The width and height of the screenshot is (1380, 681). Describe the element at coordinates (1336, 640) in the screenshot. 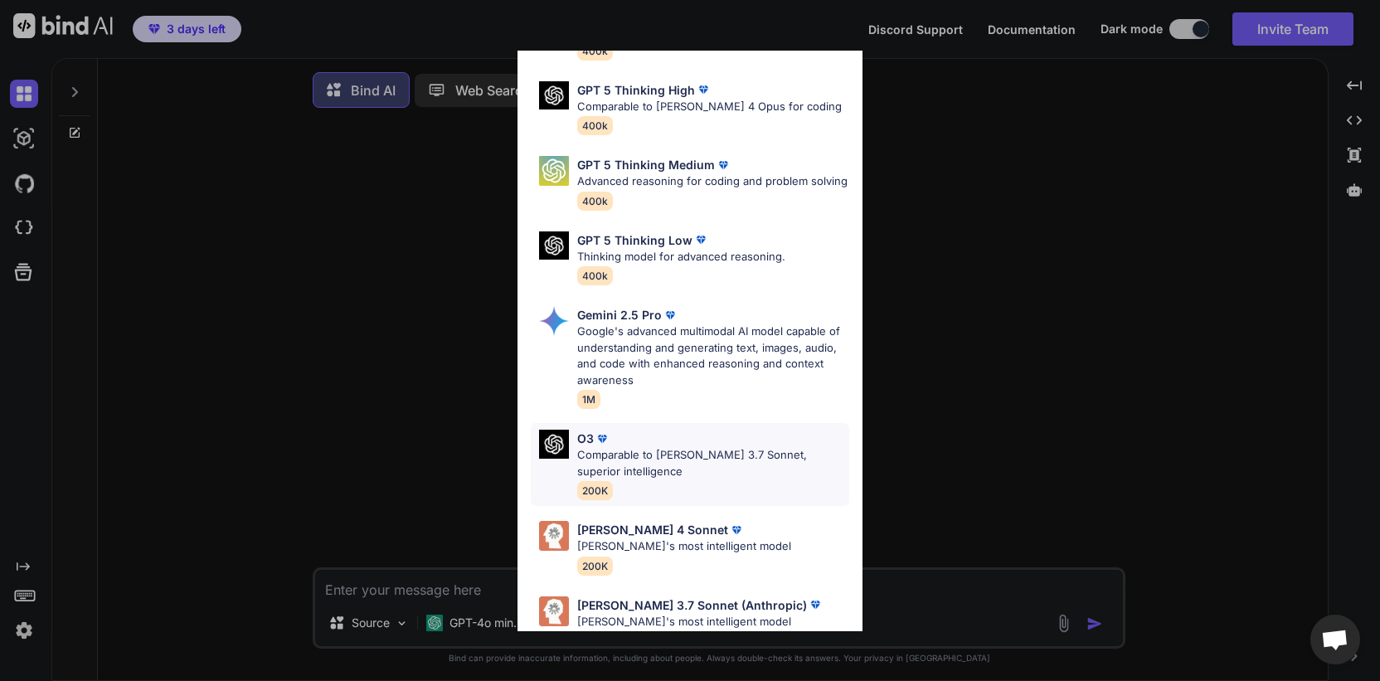

I see `div: Open chat` at that location.